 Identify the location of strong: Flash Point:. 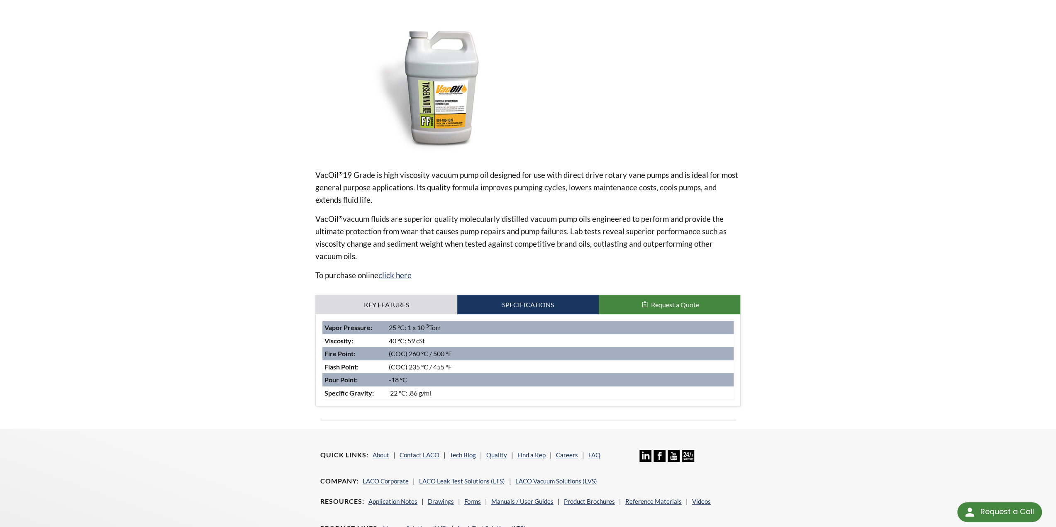
(342, 367).